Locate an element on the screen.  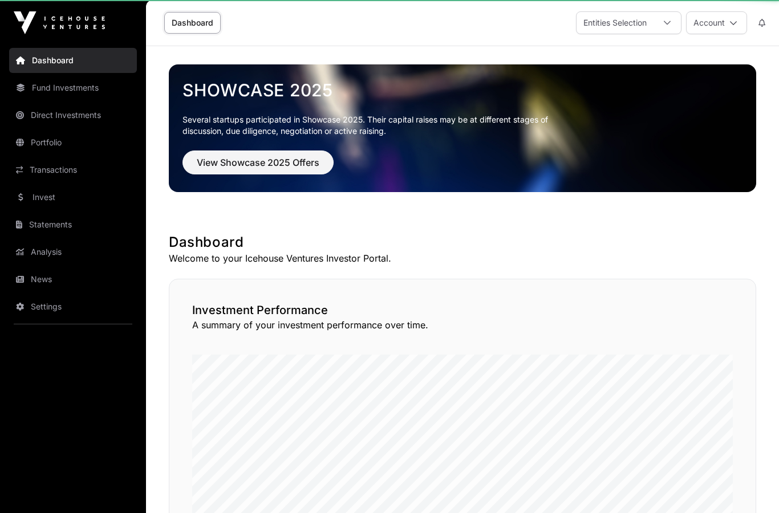
p: Welcome to your Icehouse Ventures Investor Portal. is located at coordinates (462, 258).